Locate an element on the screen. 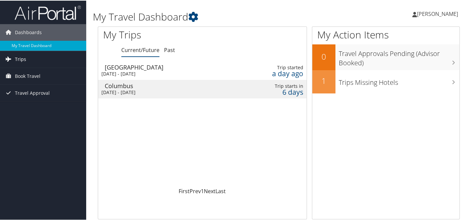 This screenshot has width=469, height=220. a: Last is located at coordinates (221, 191).